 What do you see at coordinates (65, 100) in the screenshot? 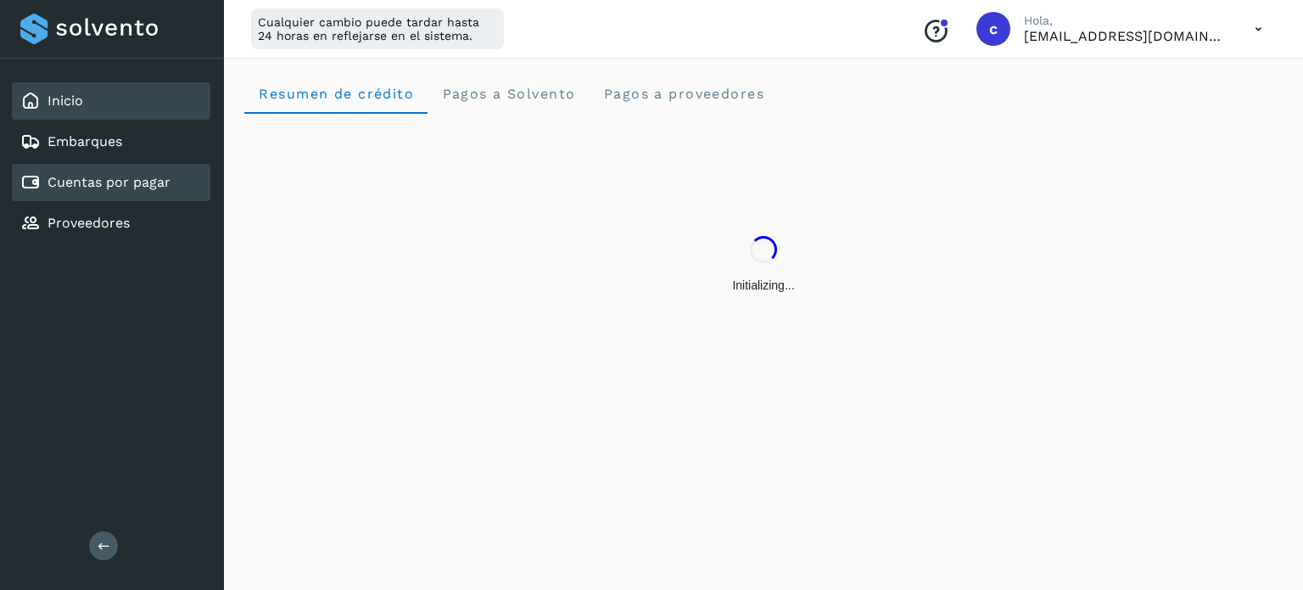
I see `a: Inicio` at bounding box center [65, 100].